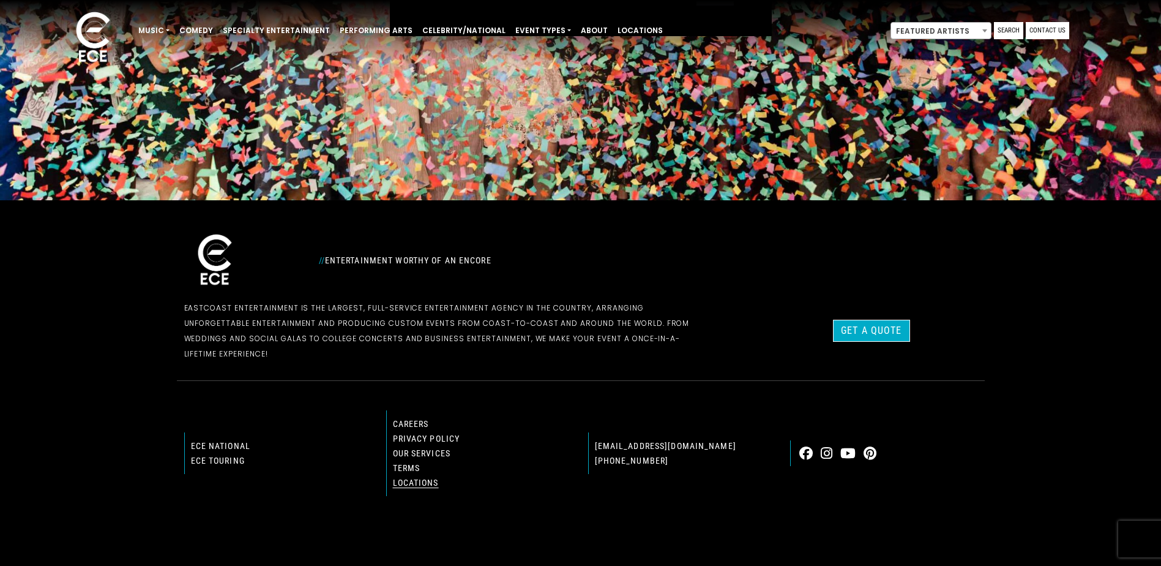 The width and height of the screenshot is (1161, 566). What do you see at coordinates (422, 453) in the screenshot?
I see `a: Our Services` at bounding box center [422, 453].